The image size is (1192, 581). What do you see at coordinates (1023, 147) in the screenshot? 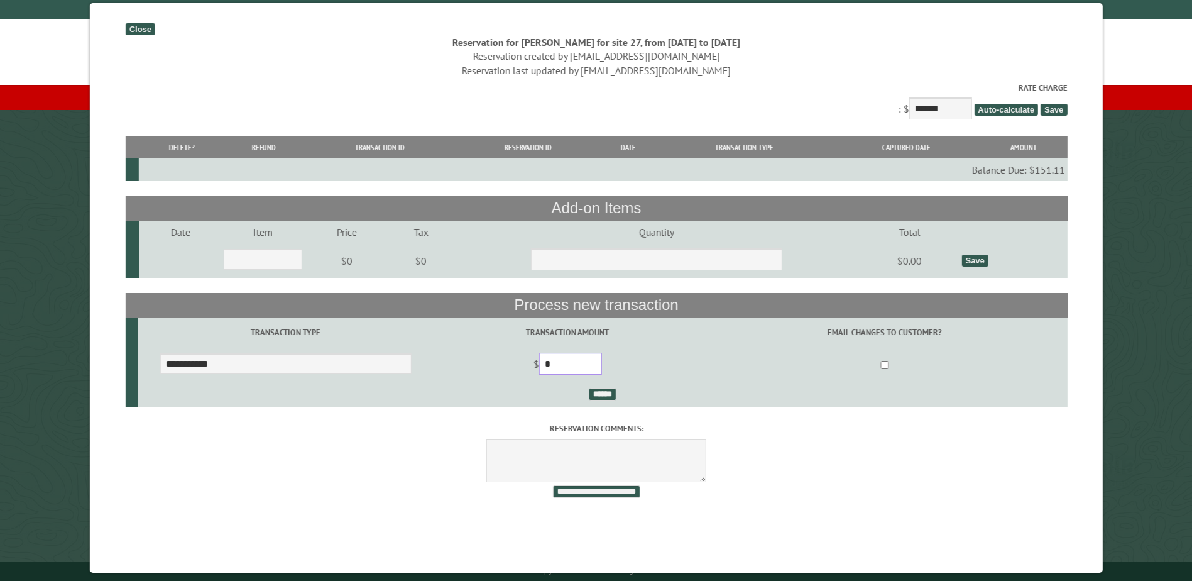
I see `th: Amount` at bounding box center [1023, 147].